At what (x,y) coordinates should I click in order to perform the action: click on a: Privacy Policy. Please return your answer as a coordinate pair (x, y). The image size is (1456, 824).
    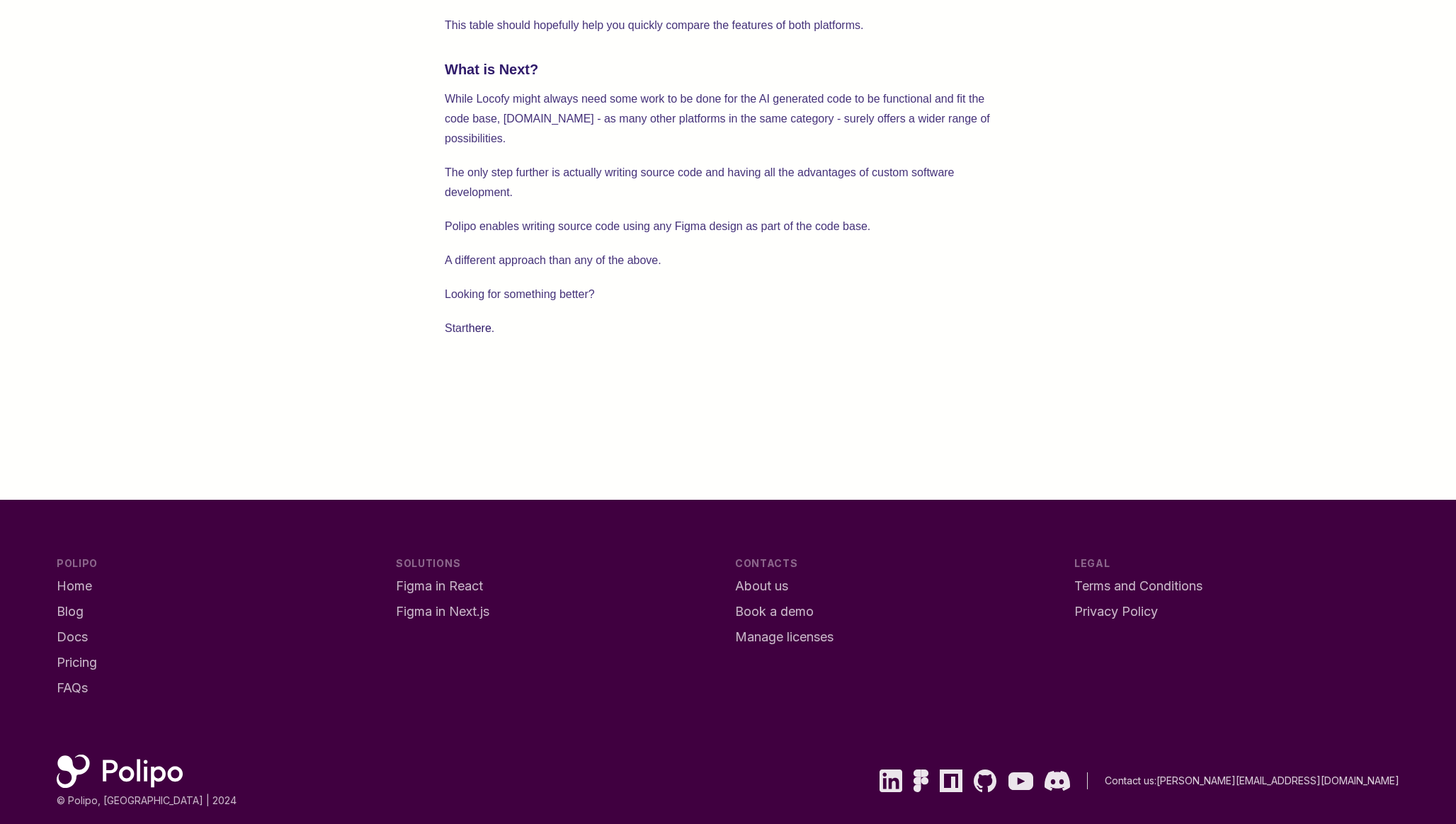
    Looking at the image, I should click on (1236, 612).